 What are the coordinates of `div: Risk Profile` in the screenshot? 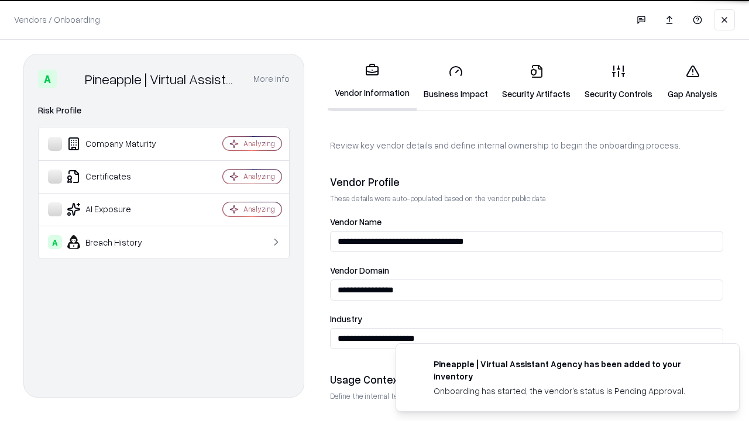 It's located at (164, 111).